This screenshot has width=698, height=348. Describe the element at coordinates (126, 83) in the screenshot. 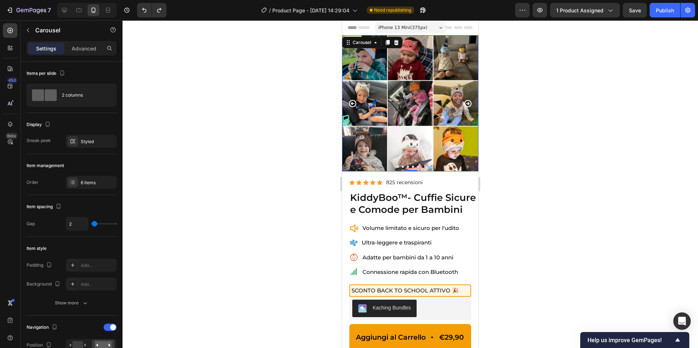

I see `button: Carousel Next Arrow` at that location.